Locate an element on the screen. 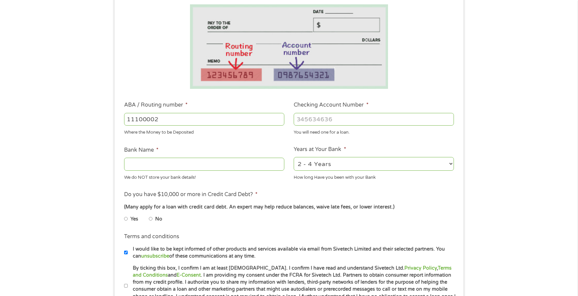 This screenshot has width=578, height=296. label: Do you have $10,000 or more in Credit Card Debt? is located at coordinates (191, 195).